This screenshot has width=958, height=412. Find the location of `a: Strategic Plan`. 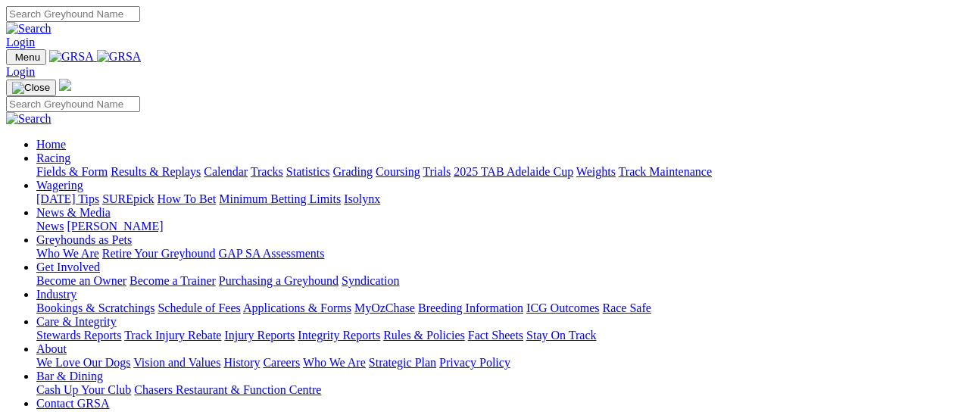

a: Strategic Plan is located at coordinates (402, 362).